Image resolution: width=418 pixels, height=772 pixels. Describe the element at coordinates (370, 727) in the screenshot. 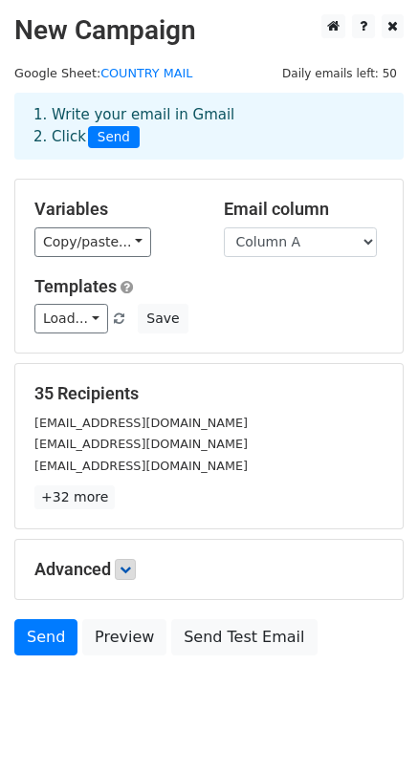

I see `div: Chat Widget` at that location.